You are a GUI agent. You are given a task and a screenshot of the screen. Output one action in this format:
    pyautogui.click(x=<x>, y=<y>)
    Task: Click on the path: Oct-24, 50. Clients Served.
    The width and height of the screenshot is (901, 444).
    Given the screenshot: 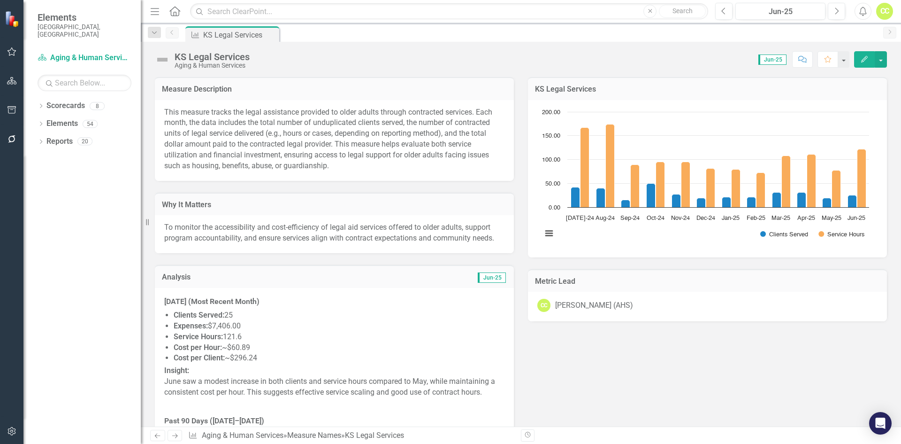 What is the action you would take?
    pyautogui.click(x=651, y=195)
    